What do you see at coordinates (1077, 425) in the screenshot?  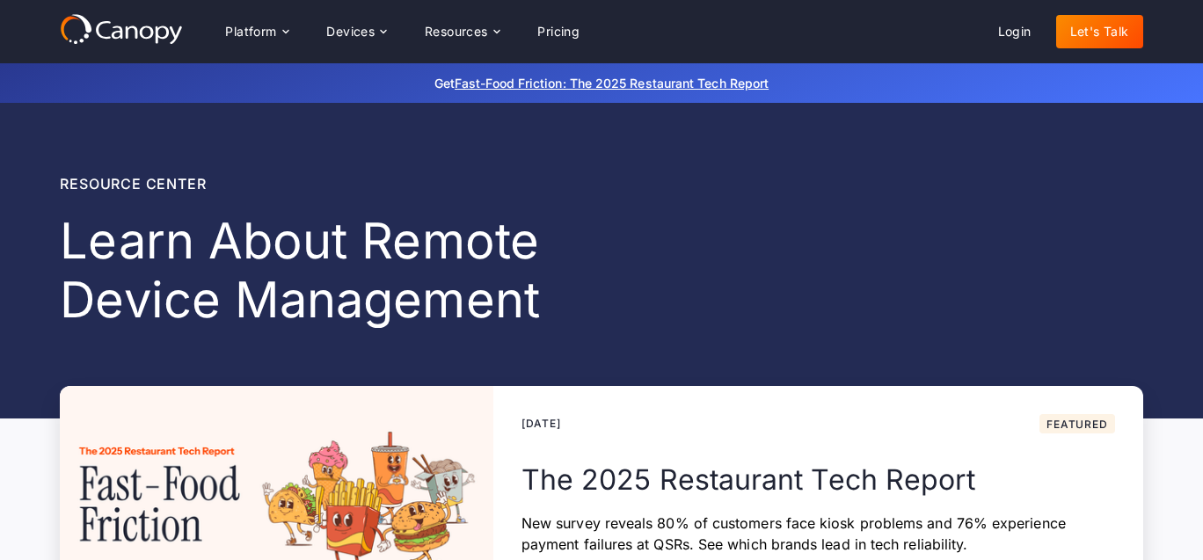 I see `div: Featured` at bounding box center [1077, 425].